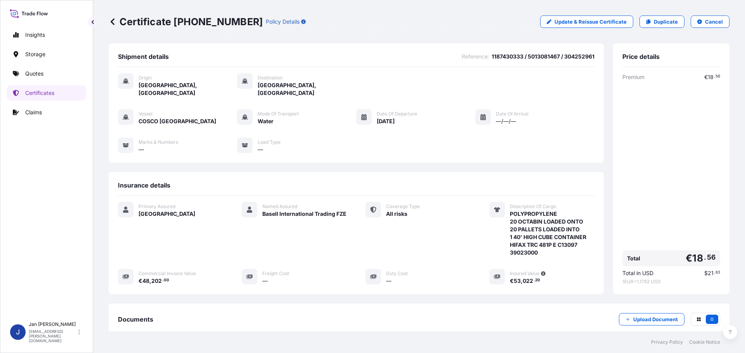 This screenshot has height=353, width=745. Describe the element at coordinates (158, 142) in the screenshot. I see `span: Marks & Numbers` at that location.